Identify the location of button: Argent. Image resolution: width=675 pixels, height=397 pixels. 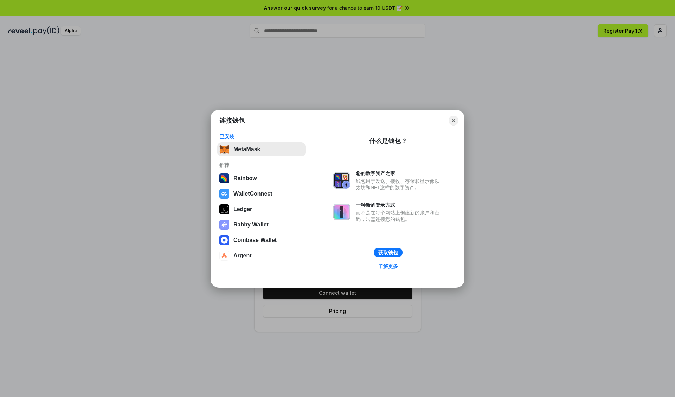
(261, 256).